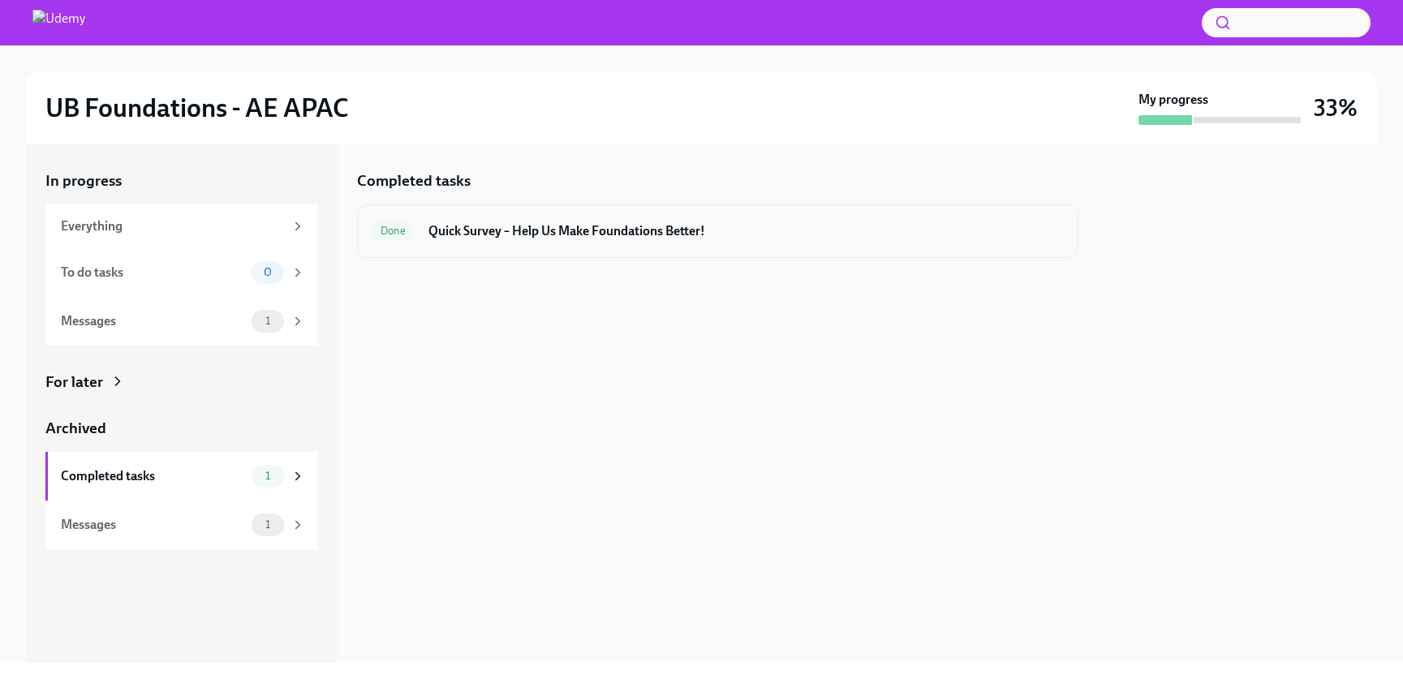 The width and height of the screenshot is (1403, 679). What do you see at coordinates (182, 428) in the screenshot?
I see `div: Archived` at bounding box center [182, 428].